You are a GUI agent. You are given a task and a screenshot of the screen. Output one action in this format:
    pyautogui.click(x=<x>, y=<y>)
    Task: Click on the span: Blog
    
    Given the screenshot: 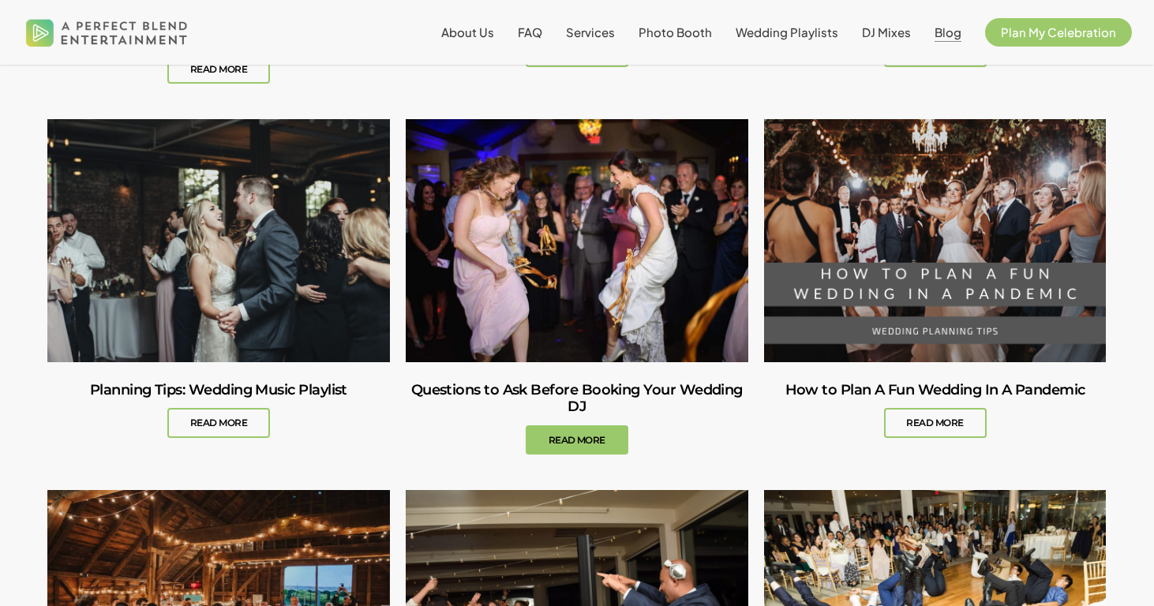 What is the action you would take?
    pyautogui.click(x=948, y=32)
    